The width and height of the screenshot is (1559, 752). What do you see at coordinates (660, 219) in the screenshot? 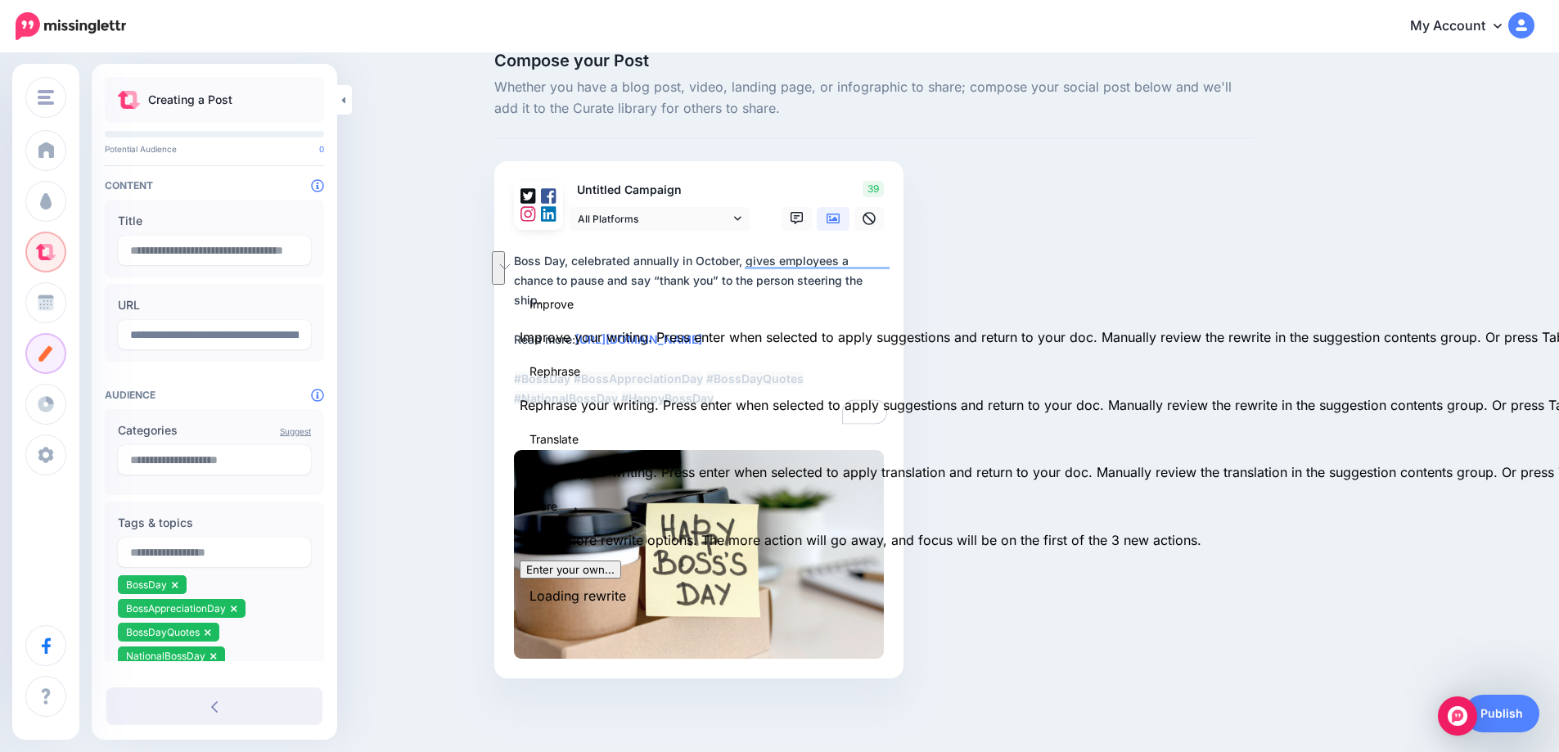
I see `a: All Platforms` at bounding box center [660, 219].